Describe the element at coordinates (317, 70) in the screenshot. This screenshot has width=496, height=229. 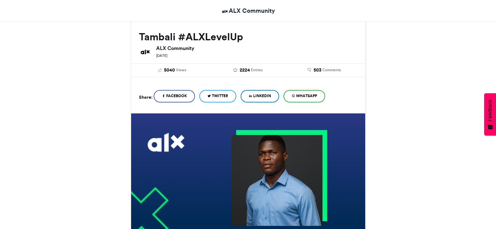
I see `span: 503` at that location.